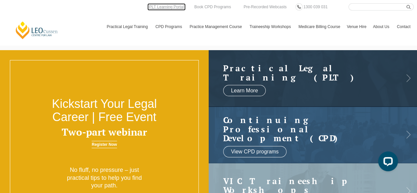  Describe the element at coordinates (128, 27) in the screenshot. I see `a: Practical Legal Training` at that location.